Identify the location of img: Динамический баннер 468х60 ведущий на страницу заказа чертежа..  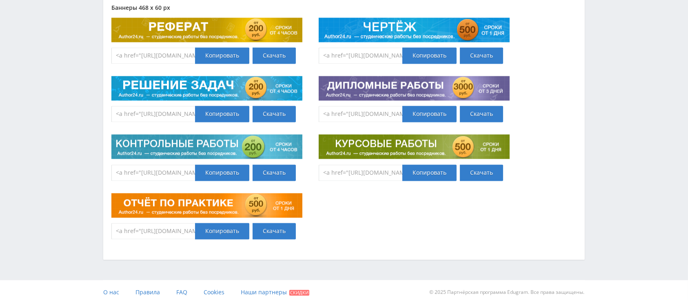
(414, 30).